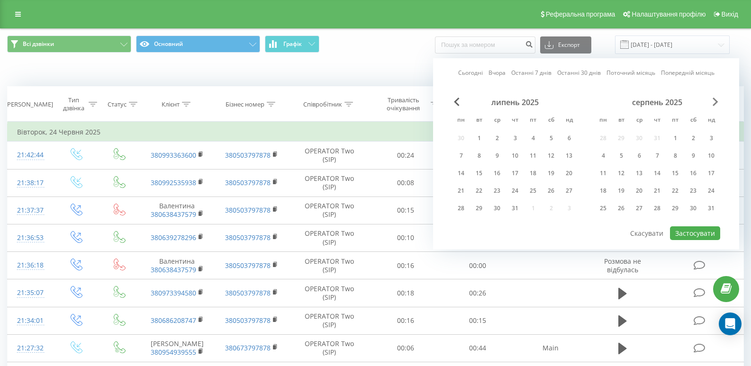 The height and width of the screenshot is (366, 751). I want to click on span: Вихід, so click(729, 14).